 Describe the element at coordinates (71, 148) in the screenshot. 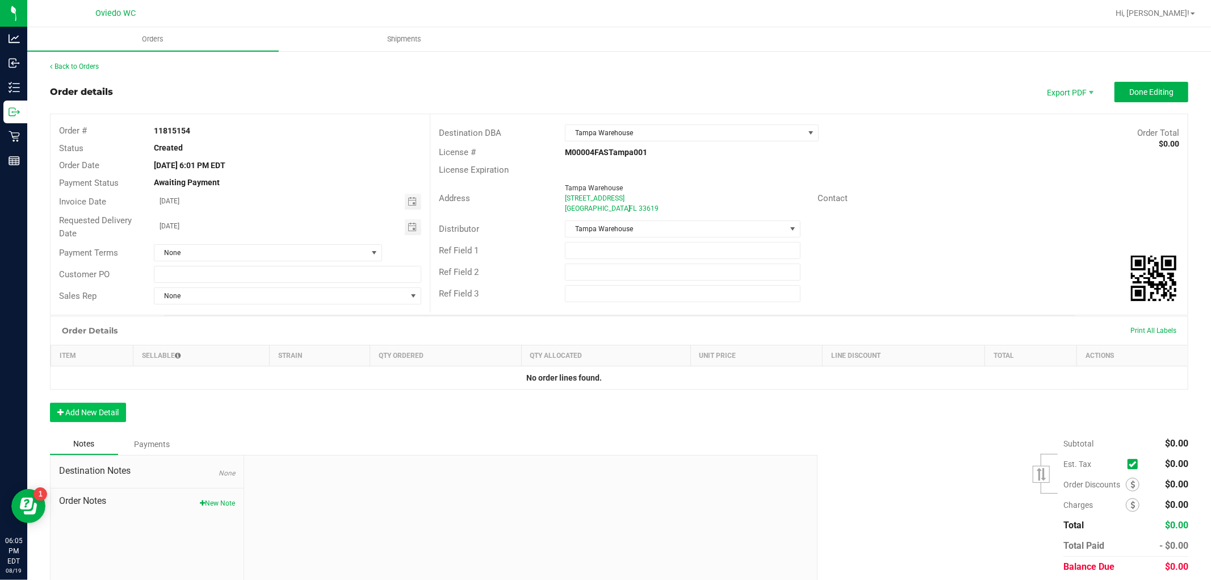

I see `span: Status` at that location.